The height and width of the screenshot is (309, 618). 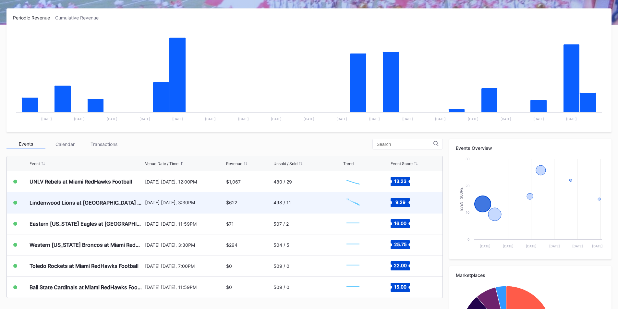 What do you see at coordinates (468, 159) in the screenshot?
I see `text: 30` at bounding box center [468, 159].